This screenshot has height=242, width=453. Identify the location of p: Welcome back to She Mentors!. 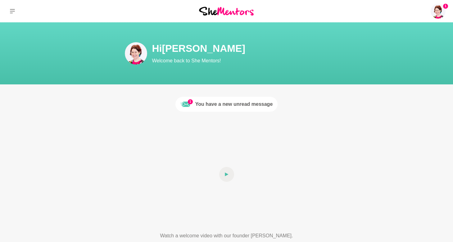
(264, 61).